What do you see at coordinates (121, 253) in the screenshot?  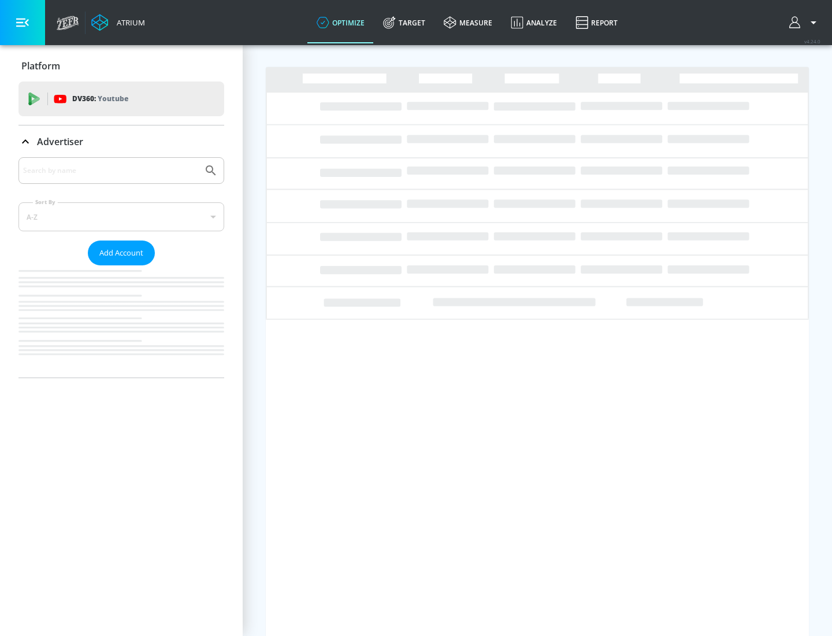 I see `button: Add Account` at bounding box center [121, 253].